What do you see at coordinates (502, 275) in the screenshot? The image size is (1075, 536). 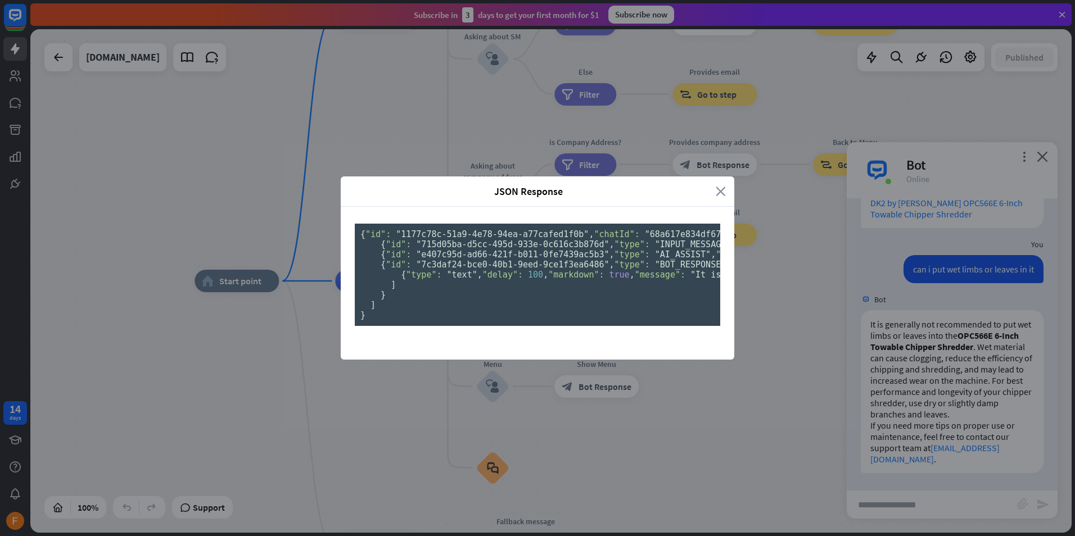 I see `span: "delay":` at bounding box center [502, 275].